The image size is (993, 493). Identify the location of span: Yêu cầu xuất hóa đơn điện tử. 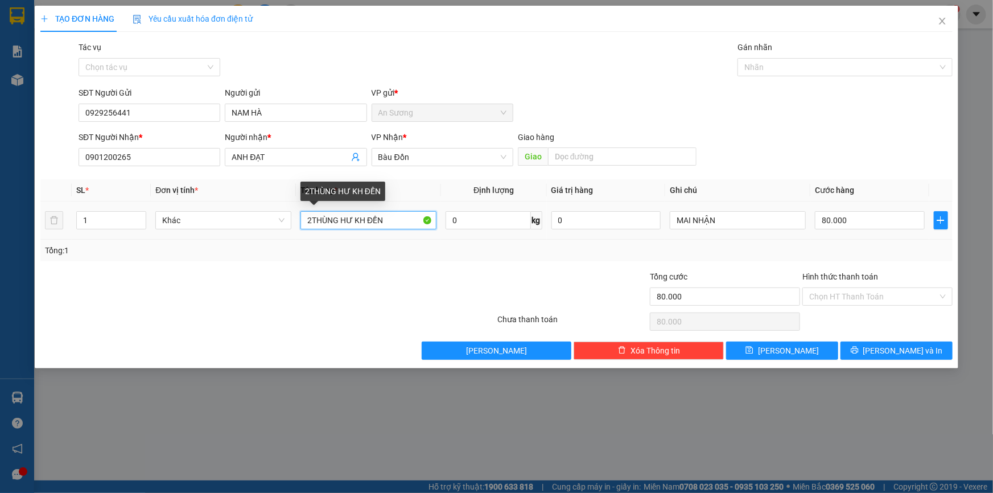
(192, 19).